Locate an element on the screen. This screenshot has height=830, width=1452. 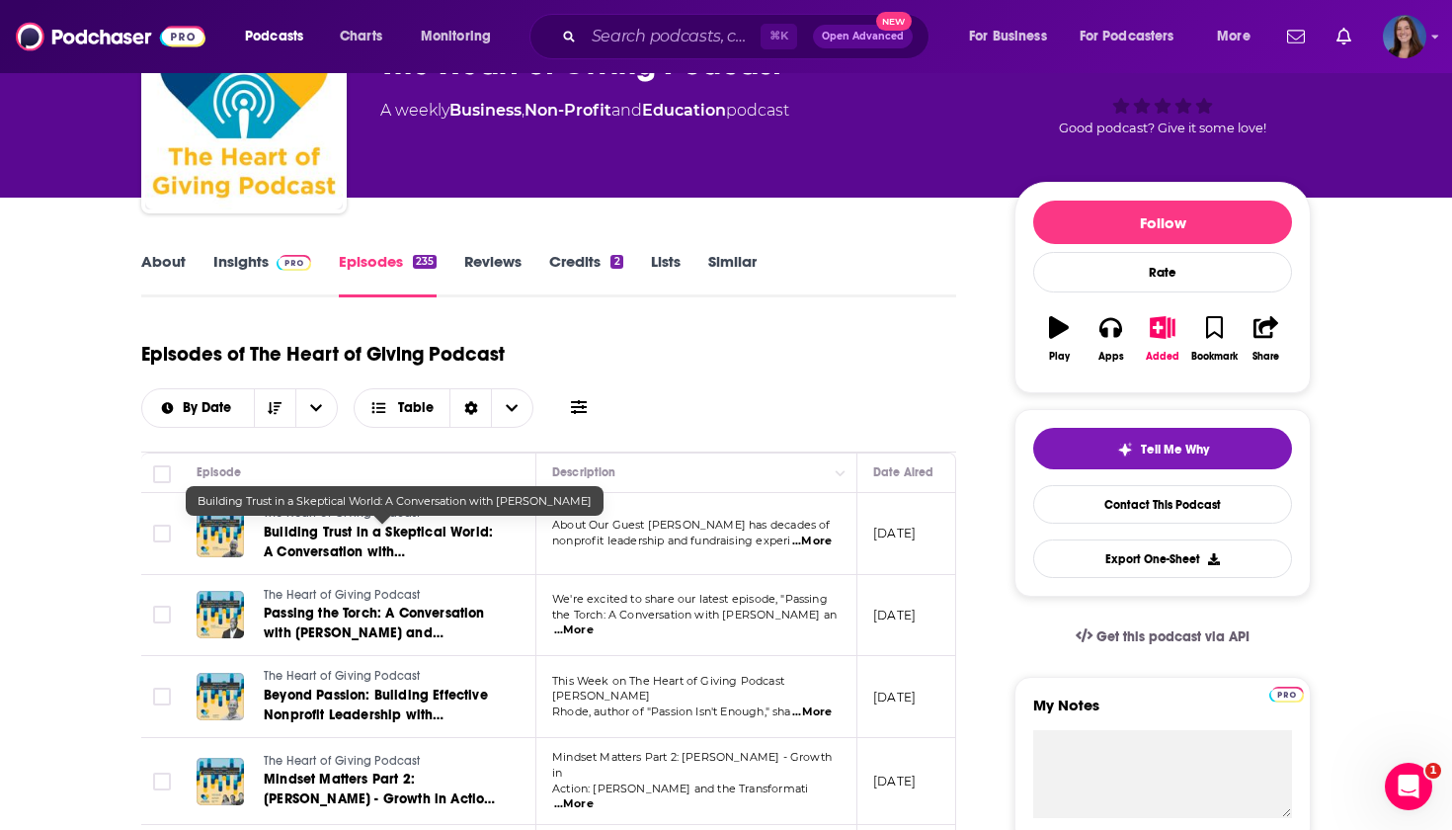
a: Podchaser - Follow, Share and Rate Podcasts is located at coordinates (111, 37).